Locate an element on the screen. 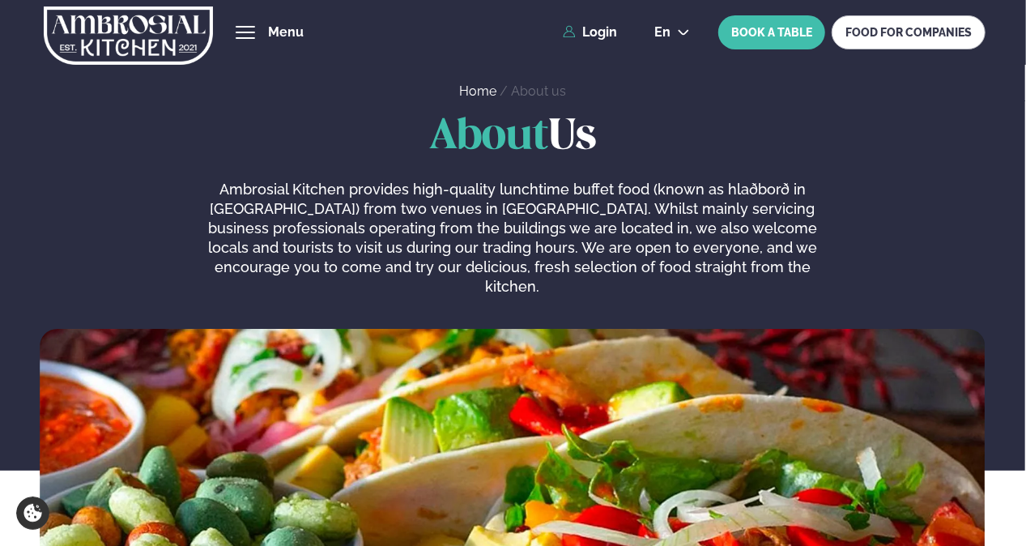  a: FOOD FOR COMPANIES is located at coordinates (909, 32).